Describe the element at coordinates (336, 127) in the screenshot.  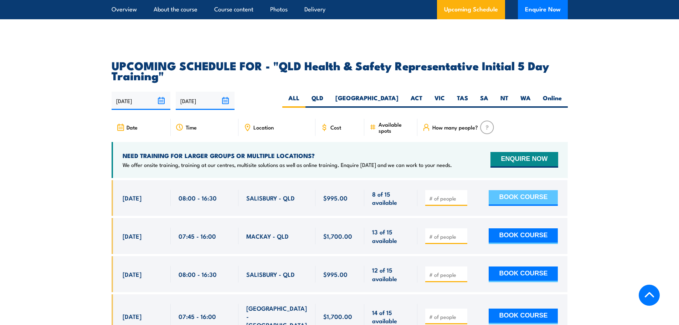
I see `span: Cost` at that location.